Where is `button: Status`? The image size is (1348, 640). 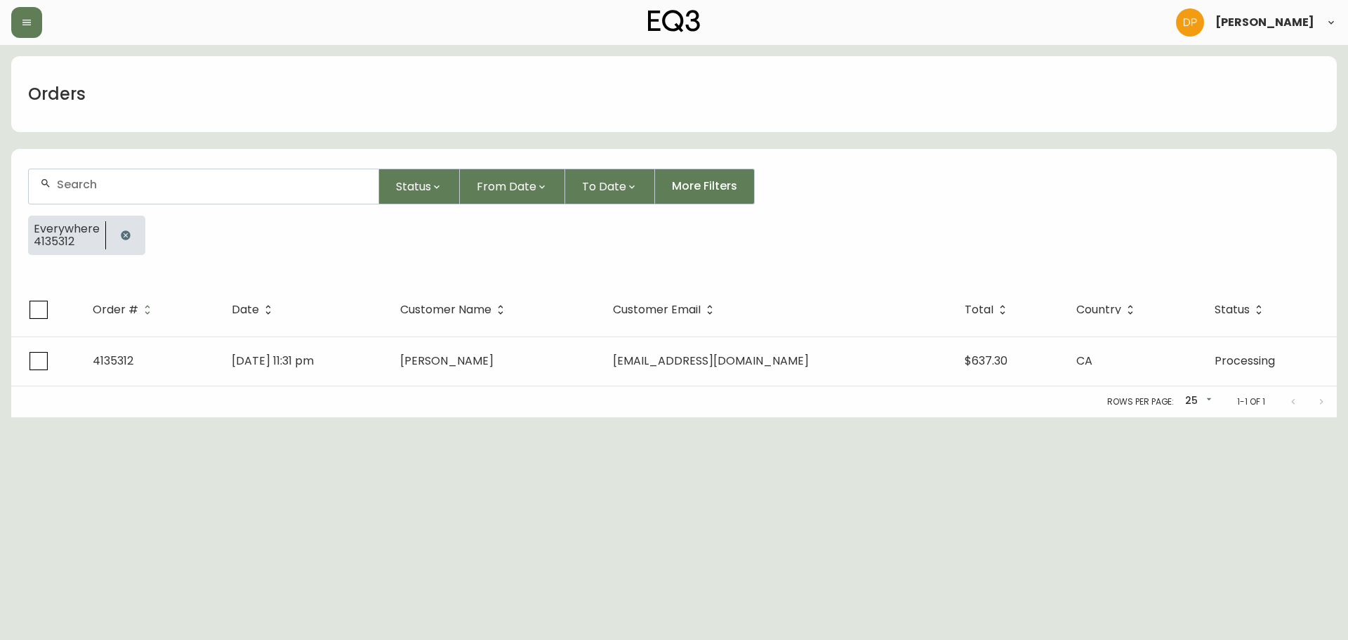
button: Status is located at coordinates (419, 186).